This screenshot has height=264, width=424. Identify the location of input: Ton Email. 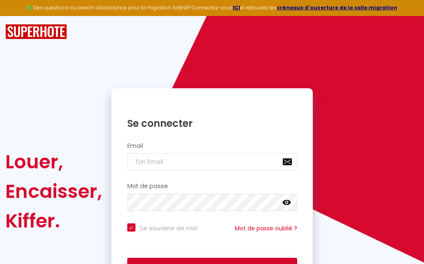
(212, 162).